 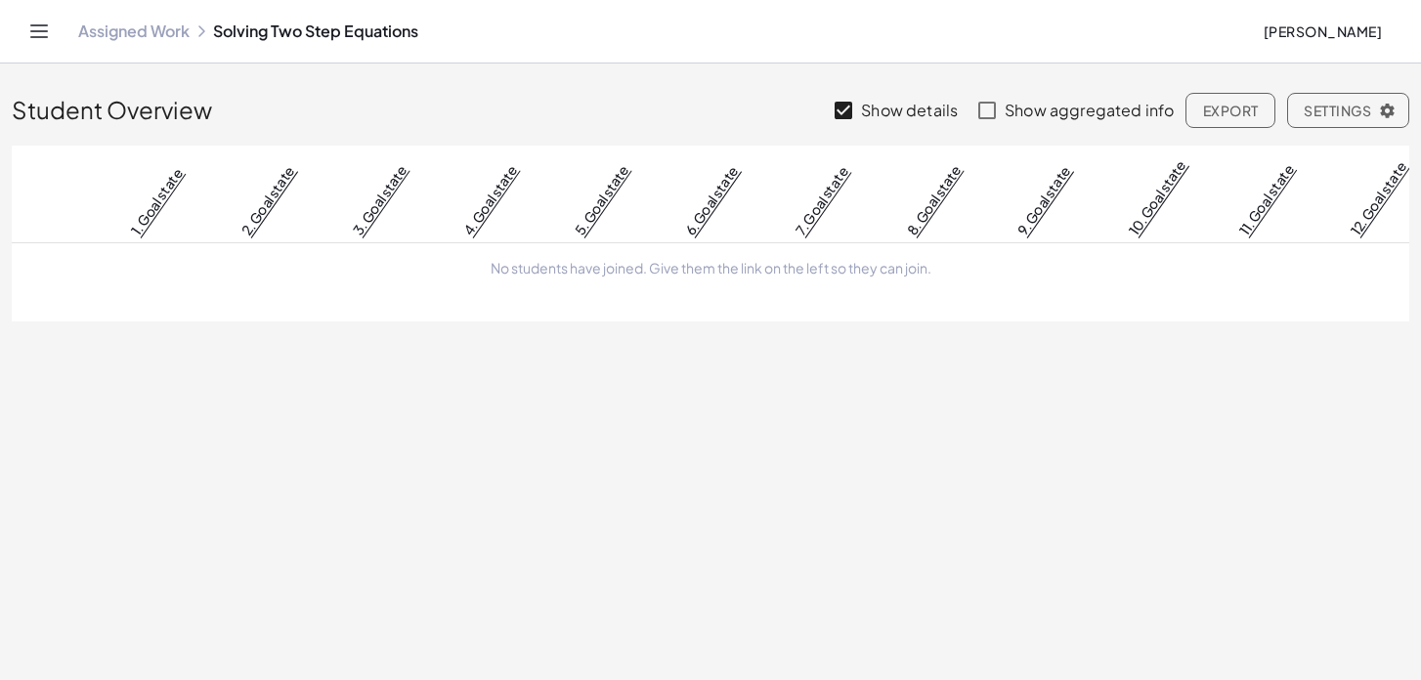 I want to click on span: Export, so click(x=1229, y=110).